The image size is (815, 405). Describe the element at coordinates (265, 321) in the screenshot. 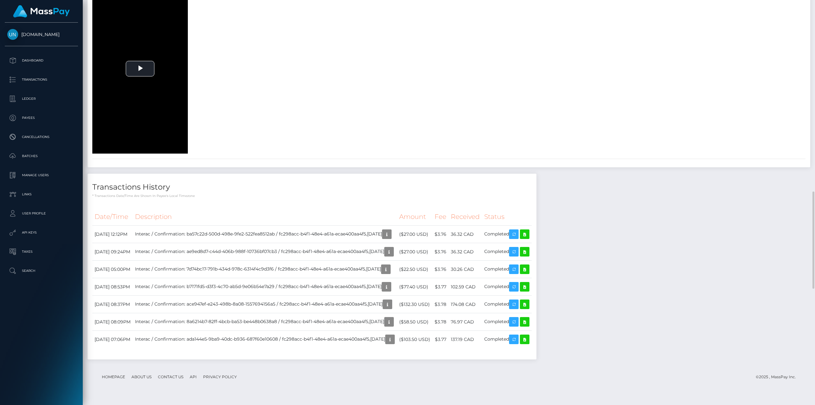

I see `td: Interac / Confirmation: 8a6214b7-82ff-4bcb-ba53-be448b0638a8 / fc298acc-b4f1-48e4-a61a-ecae400aa4...` at that location.